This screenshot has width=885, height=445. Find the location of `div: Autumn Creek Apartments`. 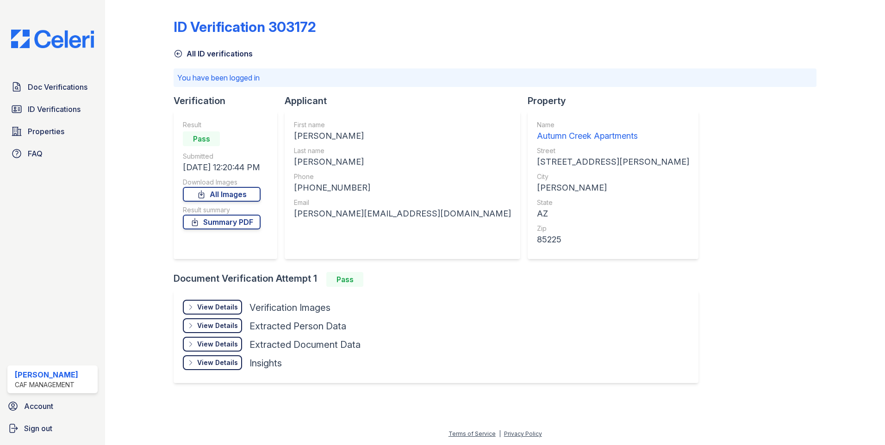

div: Autumn Creek Apartments is located at coordinates (613, 136).